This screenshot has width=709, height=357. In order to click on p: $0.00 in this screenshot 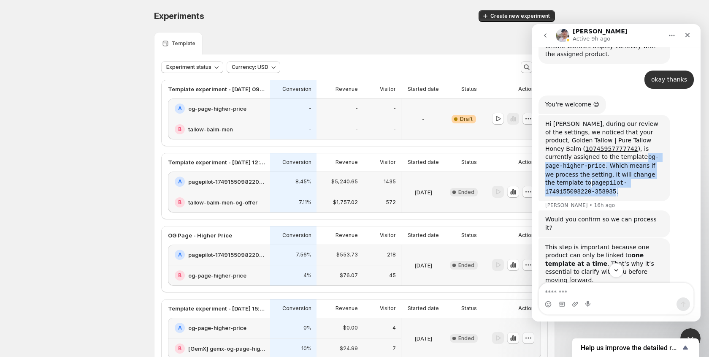, I will do `click(350, 328)`.